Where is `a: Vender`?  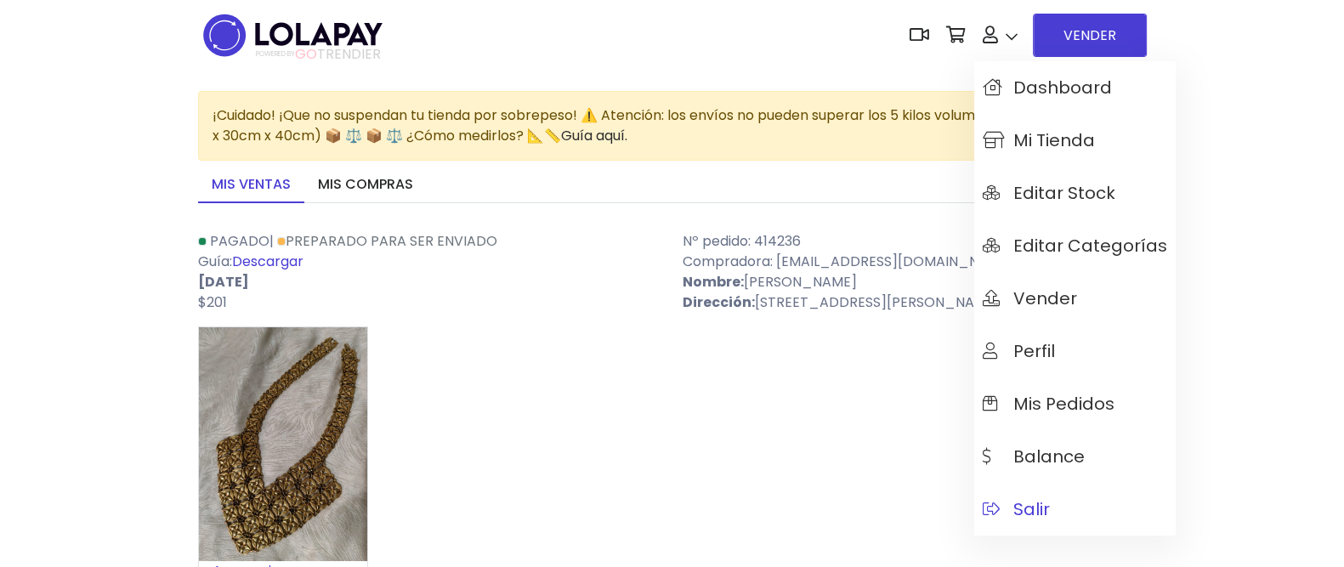
a: Vender is located at coordinates (1074, 298).